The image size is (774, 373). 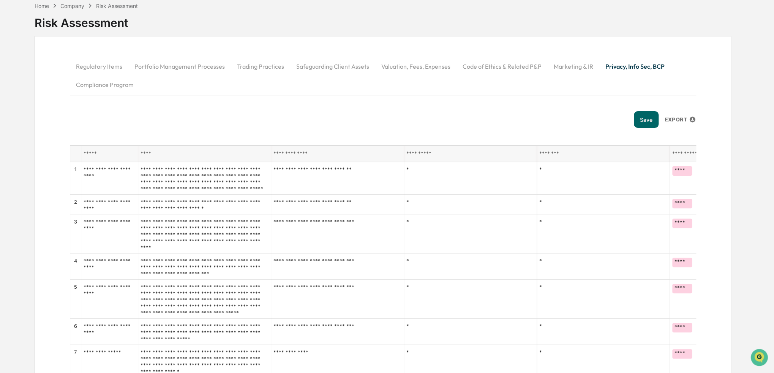 What do you see at coordinates (635, 66) in the screenshot?
I see `button: Privacy, Info Sec, BCP` at bounding box center [635, 66].